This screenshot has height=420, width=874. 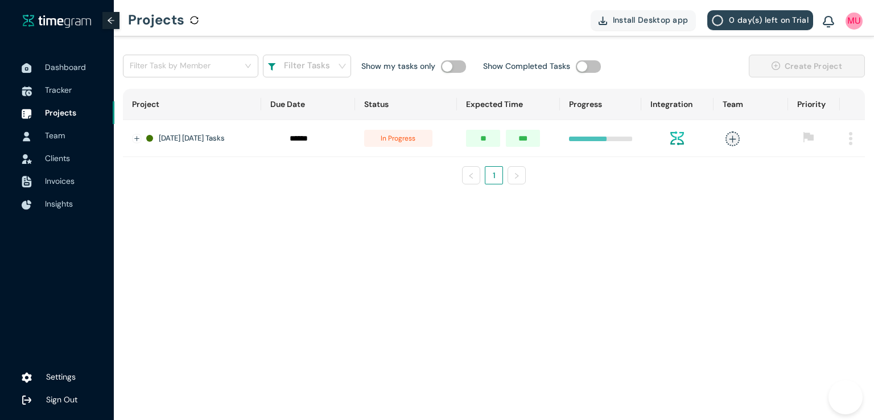 What do you see at coordinates (406, 104) in the screenshot?
I see `th: Status` at bounding box center [406, 104].